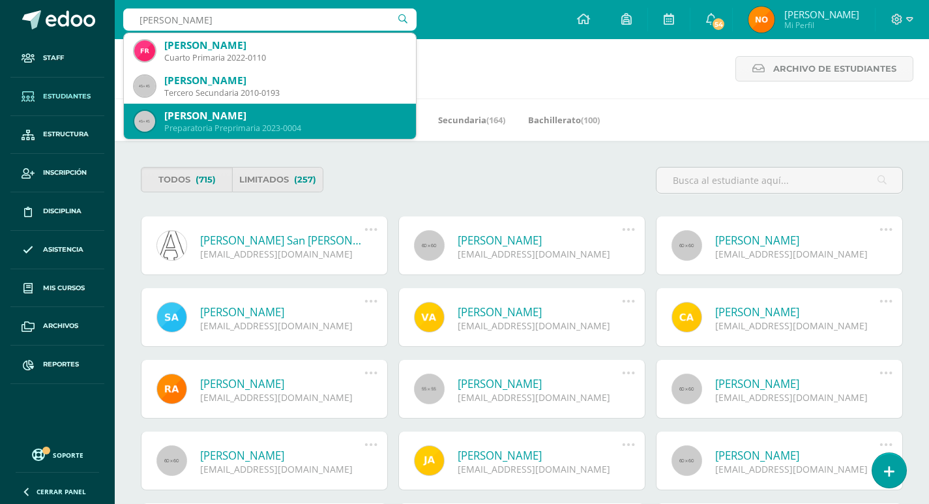 The height and width of the screenshot is (504, 929). I want to click on a: Bachillerato(100), so click(564, 120).